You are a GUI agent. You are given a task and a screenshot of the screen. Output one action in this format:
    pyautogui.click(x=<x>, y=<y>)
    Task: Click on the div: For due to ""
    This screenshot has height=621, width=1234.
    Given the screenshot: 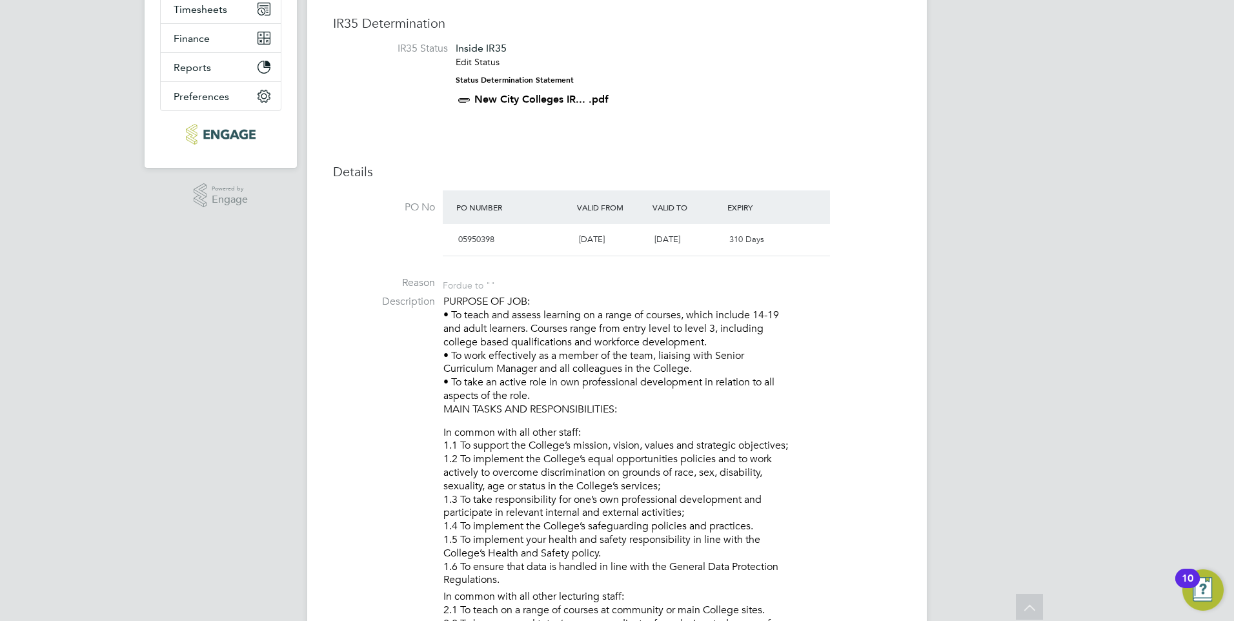 What is the action you would take?
    pyautogui.click(x=469, y=283)
    